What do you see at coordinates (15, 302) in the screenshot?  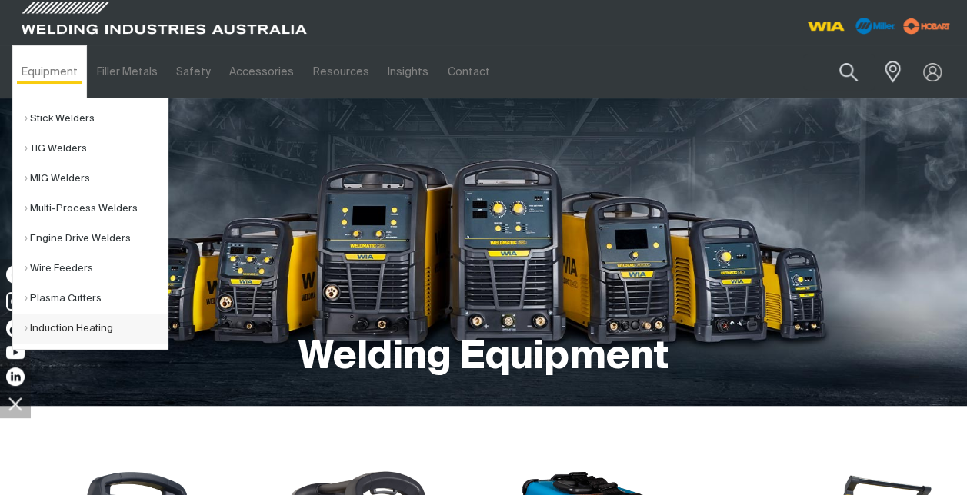 I see `img: Instagram` at bounding box center [15, 302].